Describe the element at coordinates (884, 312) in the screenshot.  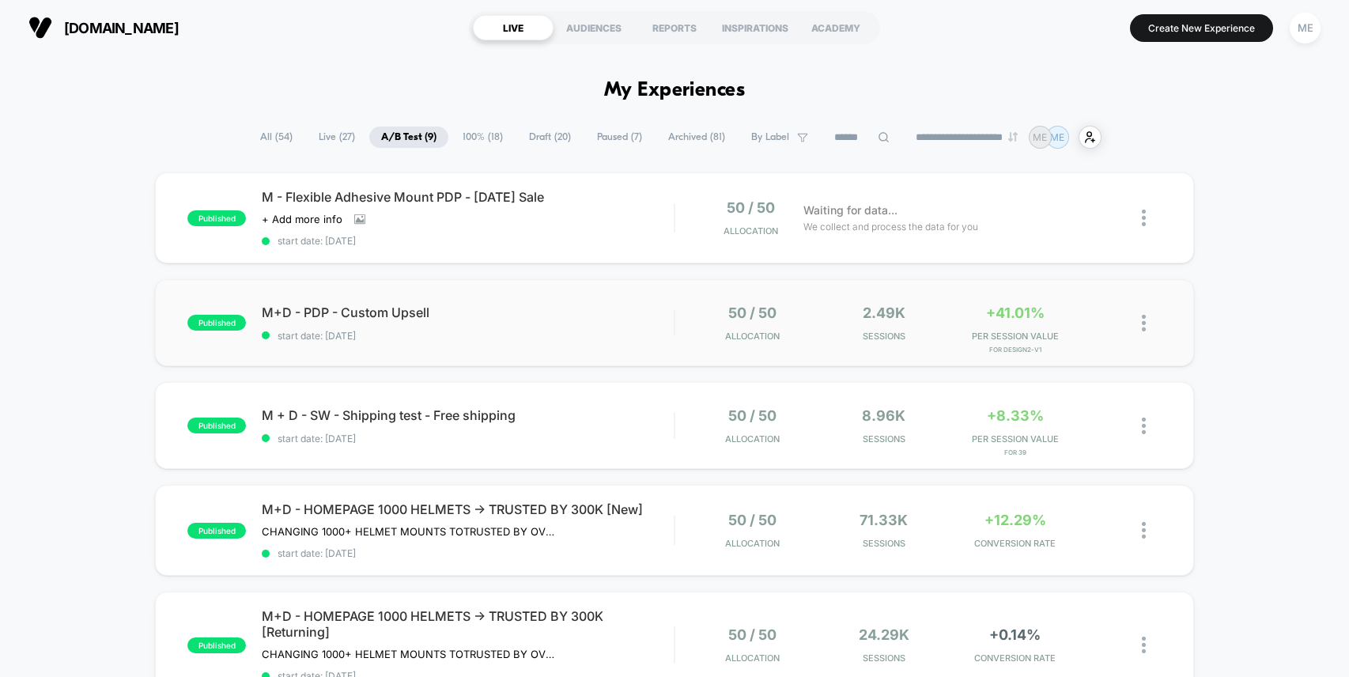
I see `span: 2.49k` at that location.